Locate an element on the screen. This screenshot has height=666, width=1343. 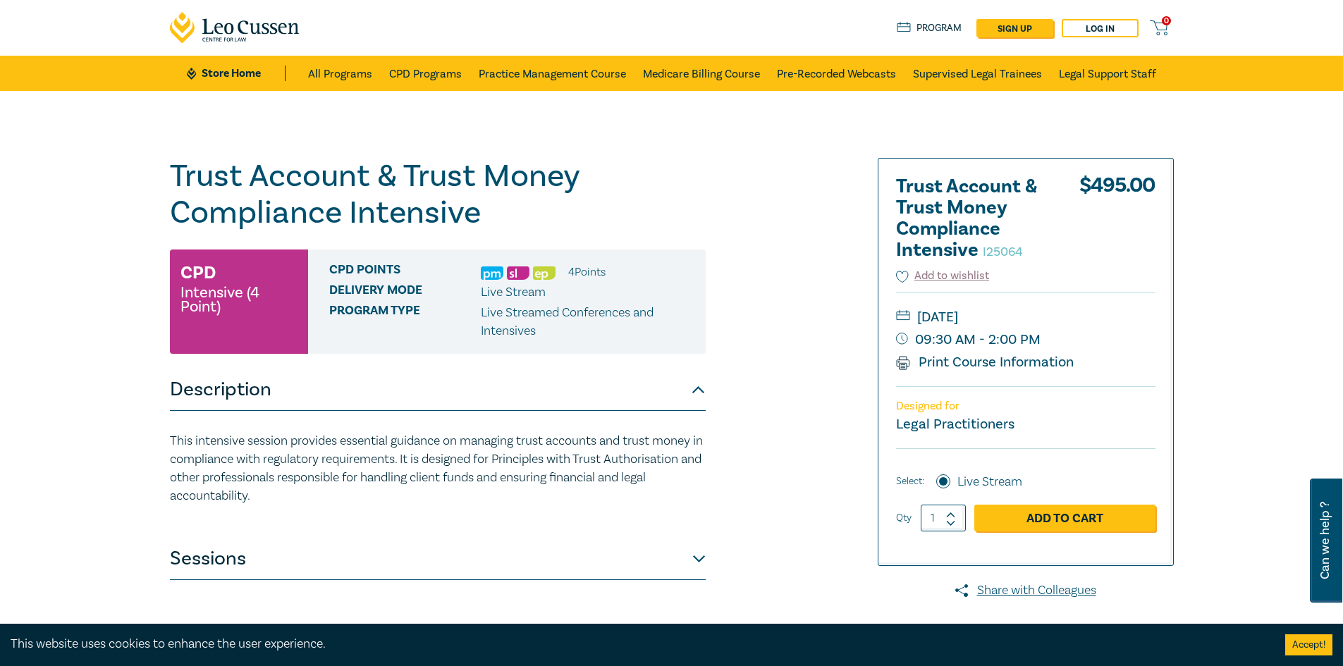
a: Add to Cart is located at coordinates (1064, 518).